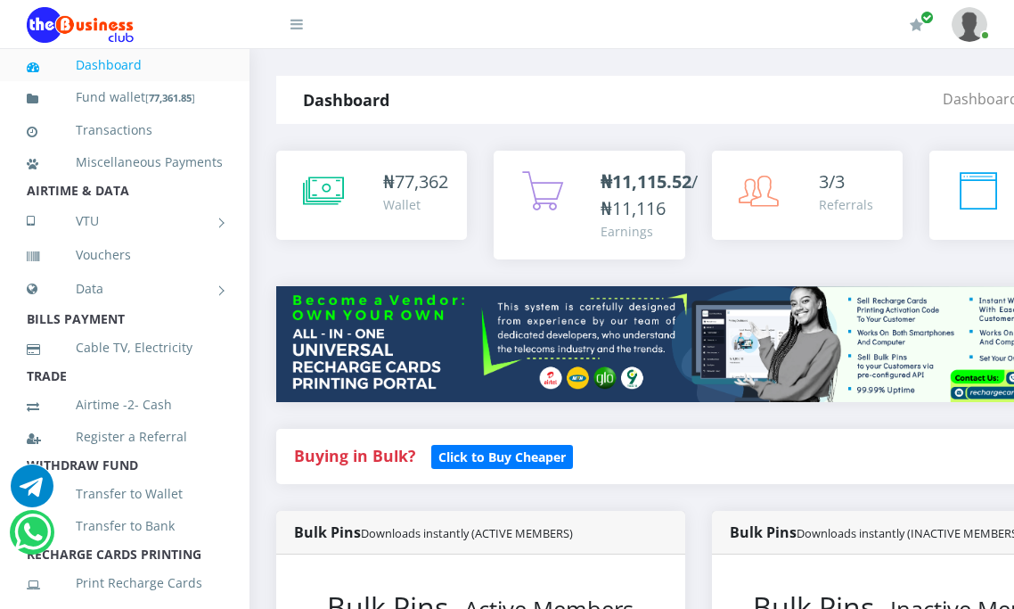  Describe the element at coordinates (125, 583) in the screenshot. I see `a: Print Recharge Cards` at that location.